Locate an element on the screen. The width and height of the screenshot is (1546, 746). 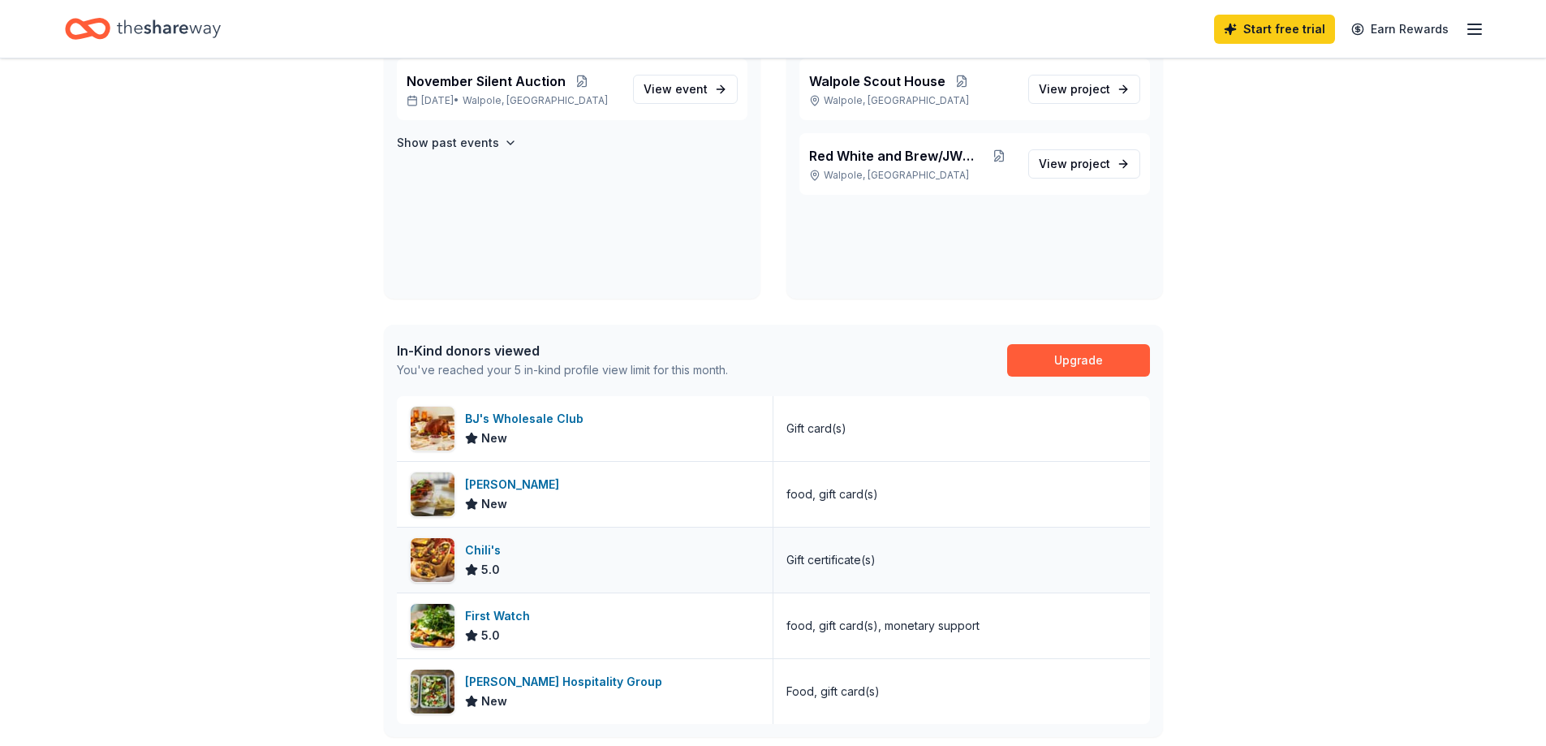
div: food, gift card(s) is located at coordinates (832, 494).